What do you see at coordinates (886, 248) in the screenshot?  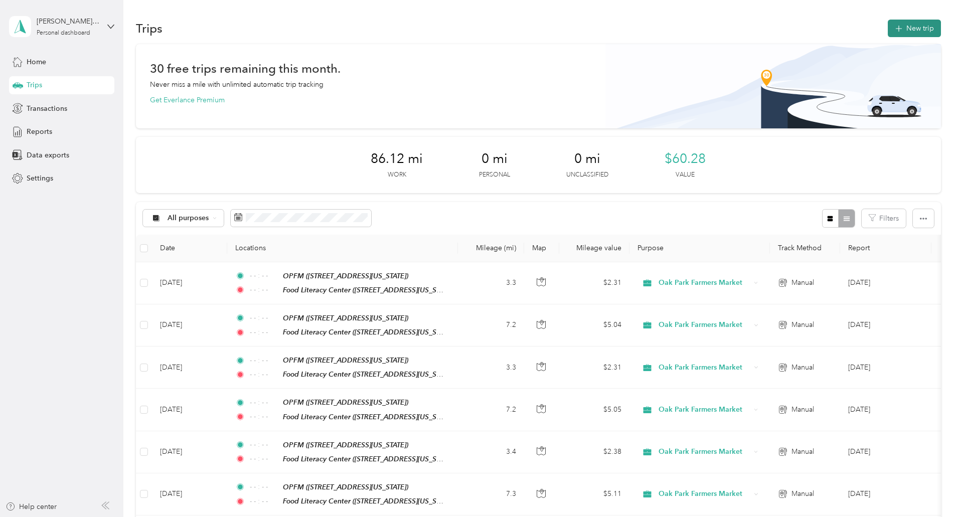 I see `th: Report` at bounding box center [886, 248].